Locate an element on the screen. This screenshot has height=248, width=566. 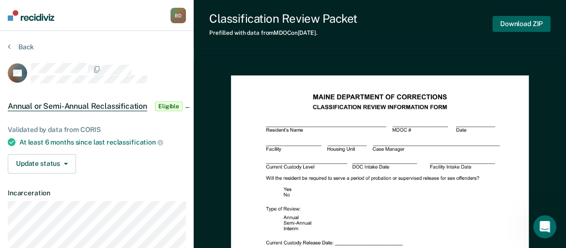
span: Annual or Semi-Annual Reclassification is located at coordinates (77, 106).